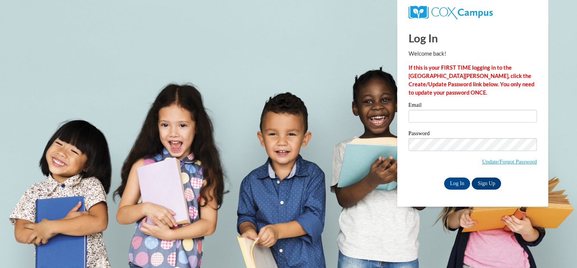 The image size is (577, 268). Describe the element at coordinates (487, 183) in the screenshot. I see `a: Sign Up` at that location.